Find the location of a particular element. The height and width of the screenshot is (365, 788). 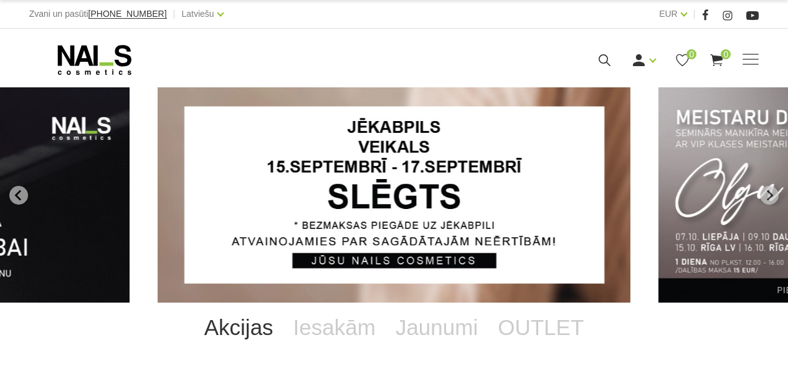

a: Latviešu is located at coordinates (198, 14).